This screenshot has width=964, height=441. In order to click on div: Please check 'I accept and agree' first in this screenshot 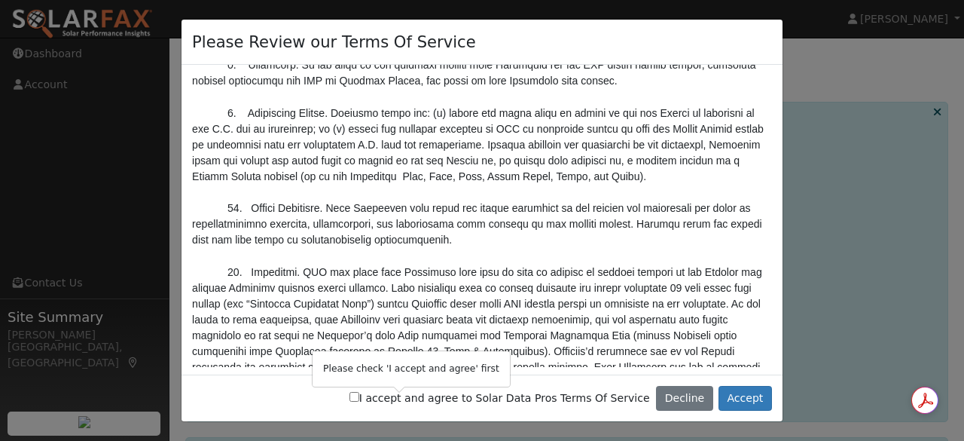, I will do `click(411, 368)`.